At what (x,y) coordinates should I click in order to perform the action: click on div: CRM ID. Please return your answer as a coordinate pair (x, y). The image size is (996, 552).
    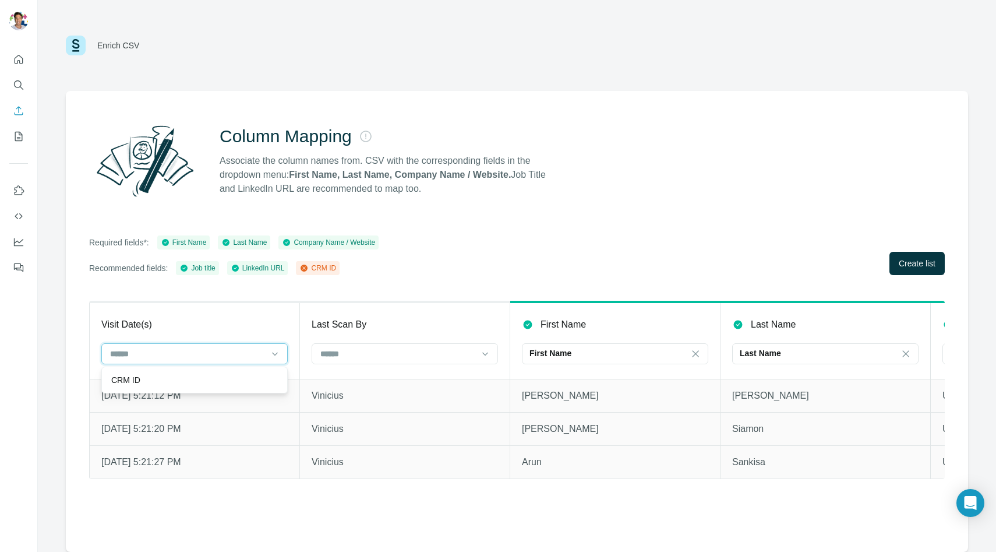
    Looking at the image, I should click on (318, 268).